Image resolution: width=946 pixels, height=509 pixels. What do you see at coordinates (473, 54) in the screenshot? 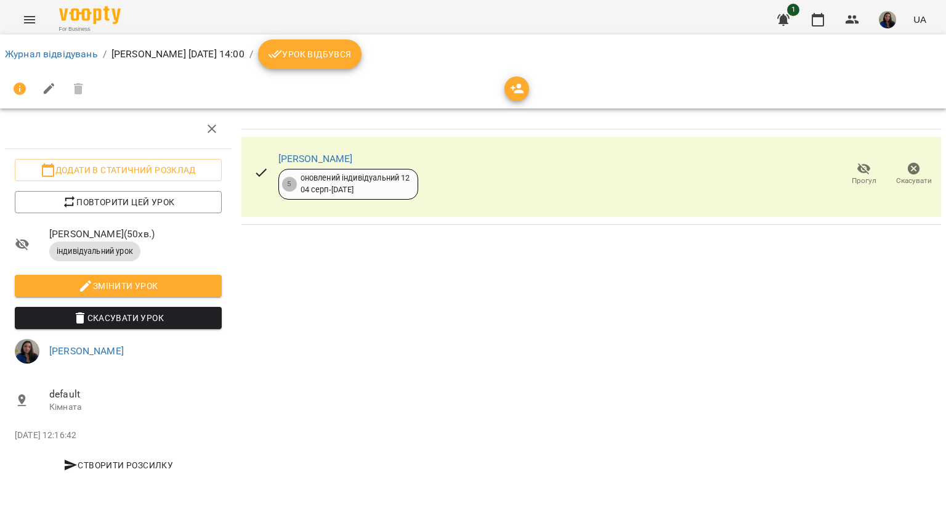
I see `nav: breadcrumb` at bounding box center [473, 54].